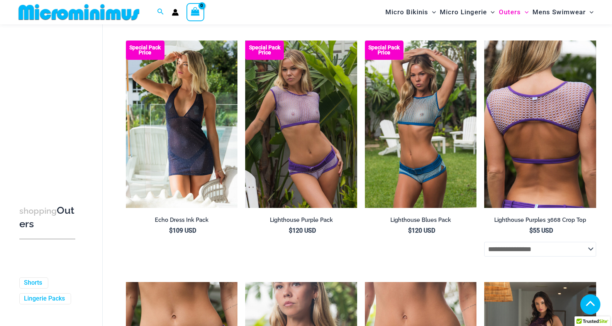  I want to click on a: Lighthouse Blues 3668 Crop Top 516 Short 03 Lighthouse Blues 3668 Crop Top 516 Short 04Lighthouse..., so click(421, 124).